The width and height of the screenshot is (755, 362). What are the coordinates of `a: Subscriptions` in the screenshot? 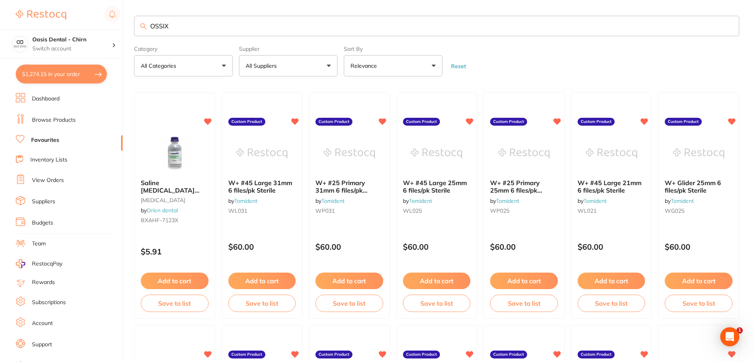 It's located at (49, 303).